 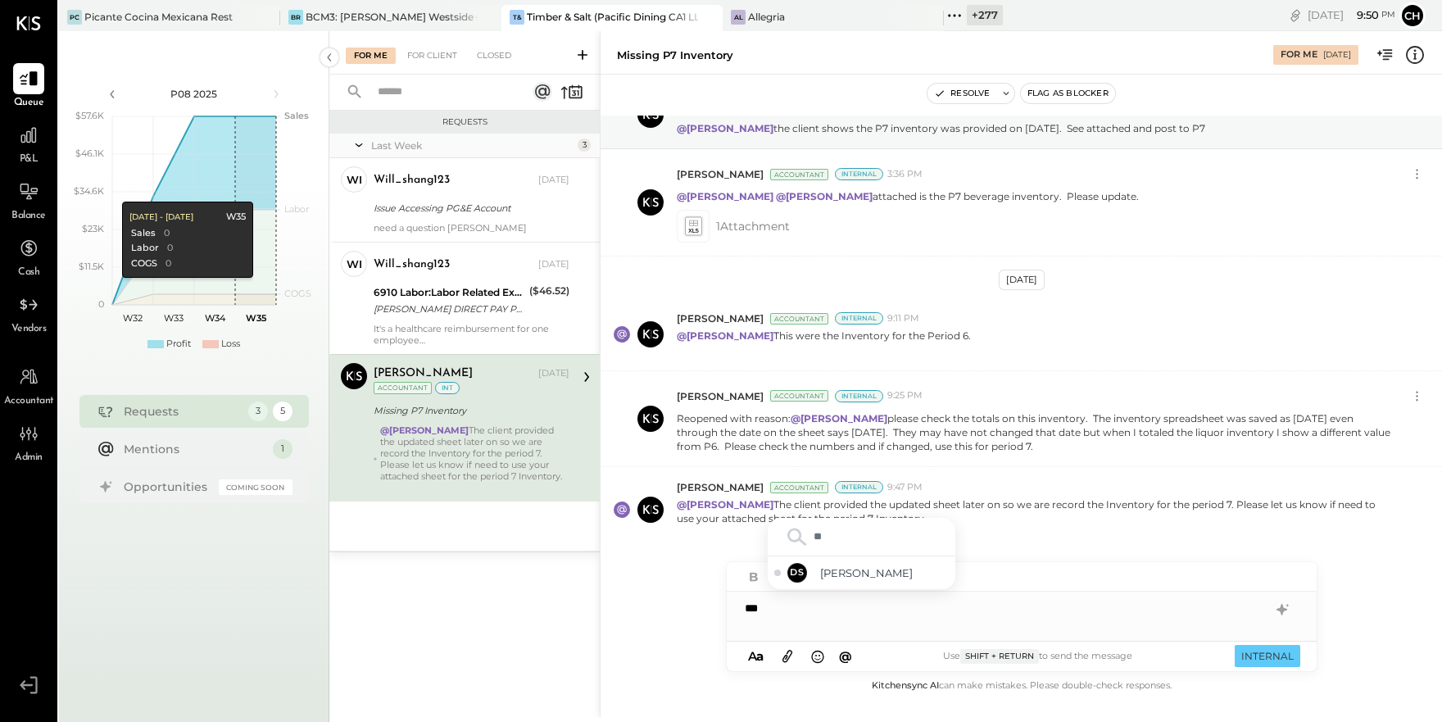 I want to click on div: 1, so click(x=283, y=449).